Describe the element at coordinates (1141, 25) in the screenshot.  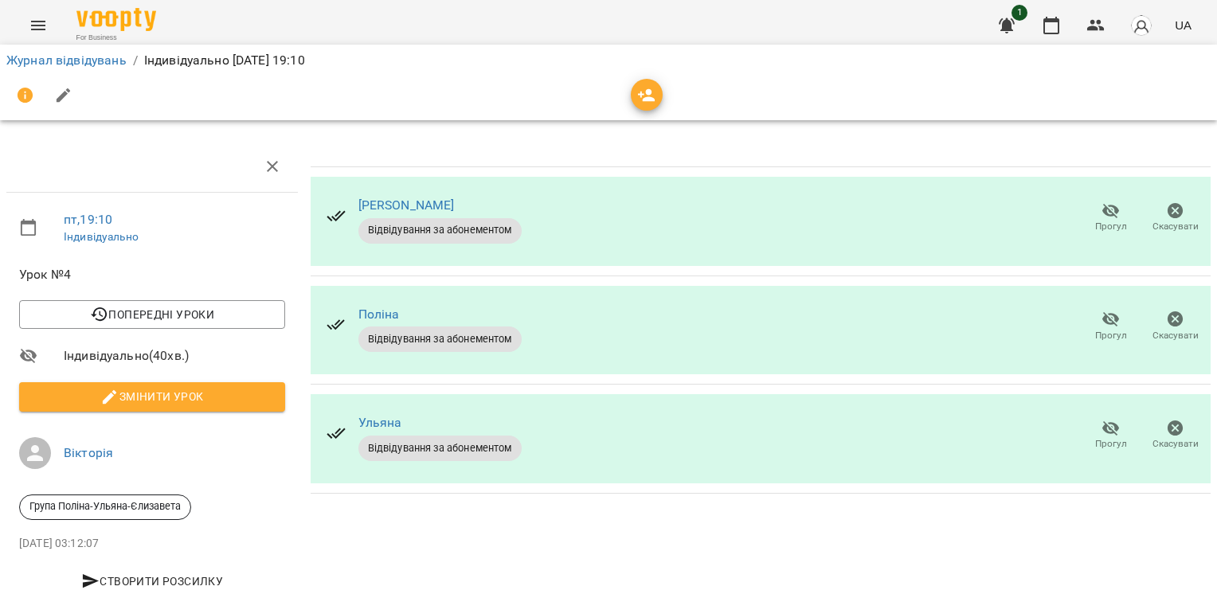
I see `img: avatar_s.png` at that location.